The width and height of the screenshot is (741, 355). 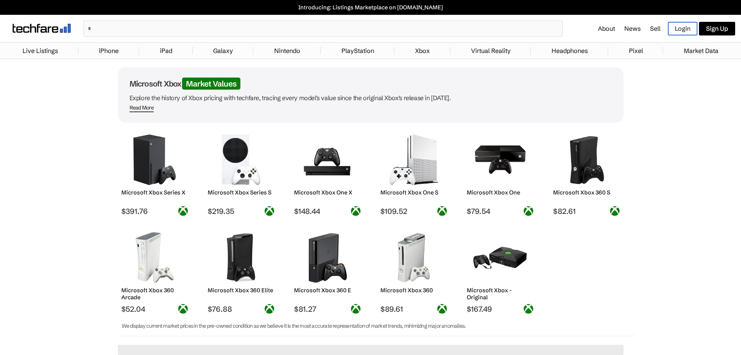 What do you see at coordinates (327, 257) in the screenshot?
I see `img: Microsoft Xbox 360 E` at bounding box center [327, 257].